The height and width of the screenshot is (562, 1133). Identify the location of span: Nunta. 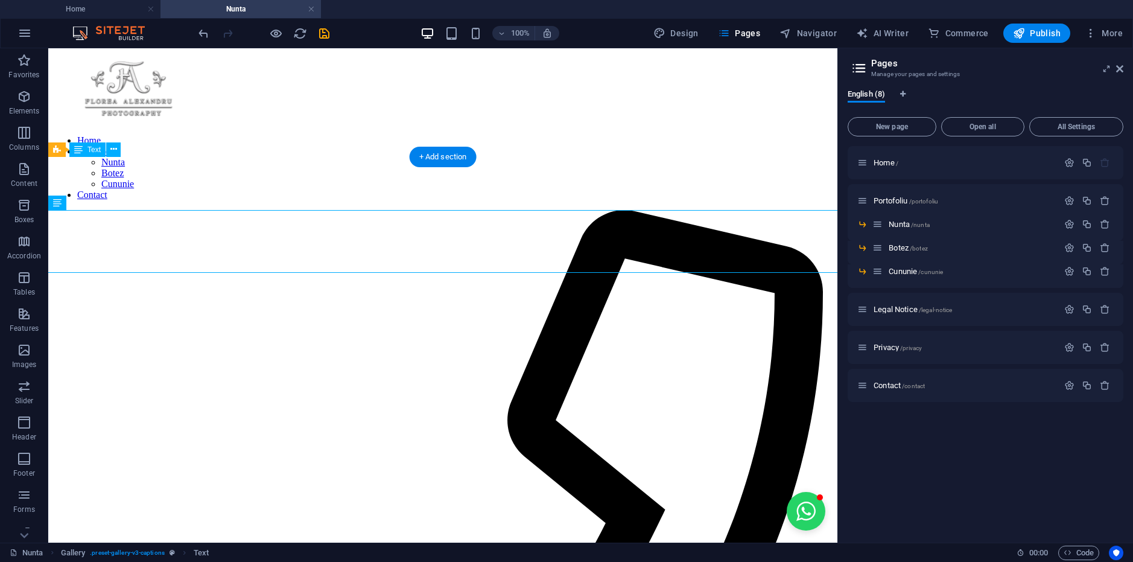
(909, 224).